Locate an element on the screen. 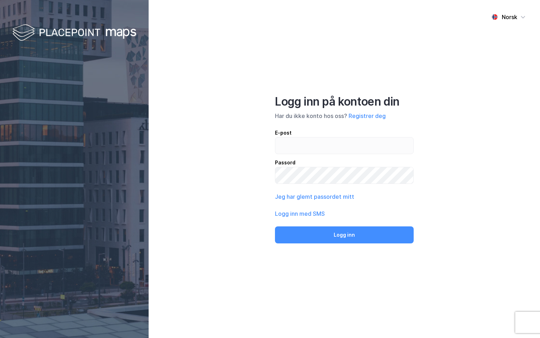  div: Passord is located at coordinates (344, 162).